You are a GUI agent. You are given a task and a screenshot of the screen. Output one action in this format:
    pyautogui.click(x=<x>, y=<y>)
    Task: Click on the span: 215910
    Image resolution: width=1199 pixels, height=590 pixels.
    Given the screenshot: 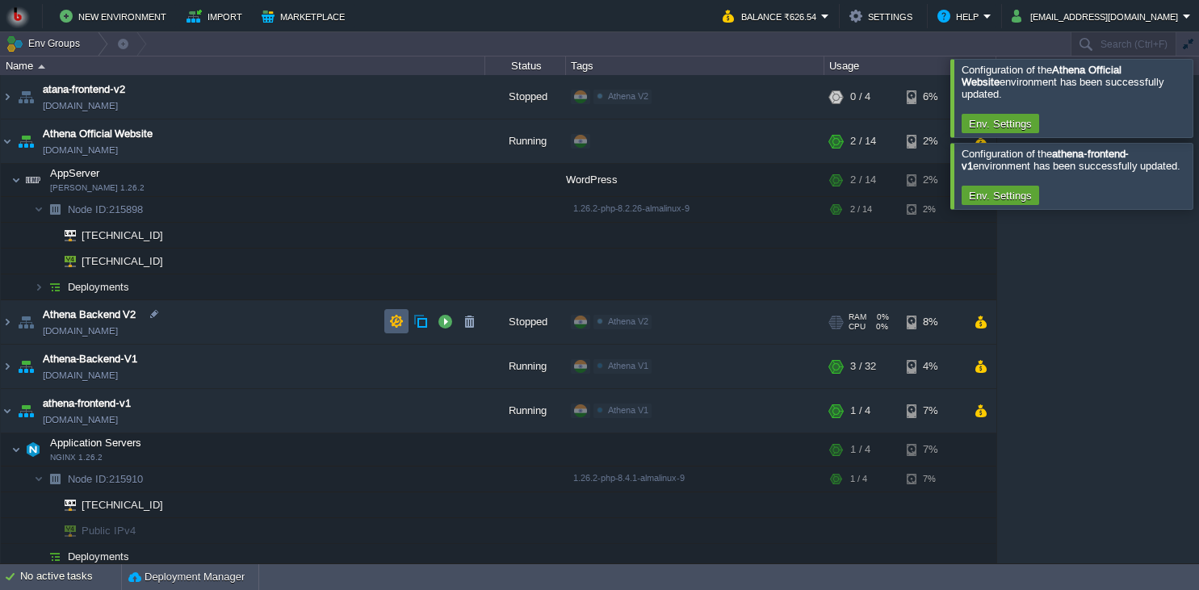 What is the action you would take?
    pyautogui.click(x=106, y=479)
    